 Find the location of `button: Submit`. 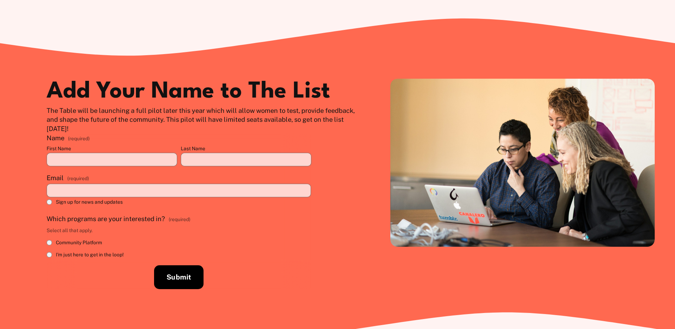

button: Submit is located at coordinates (179, 277).